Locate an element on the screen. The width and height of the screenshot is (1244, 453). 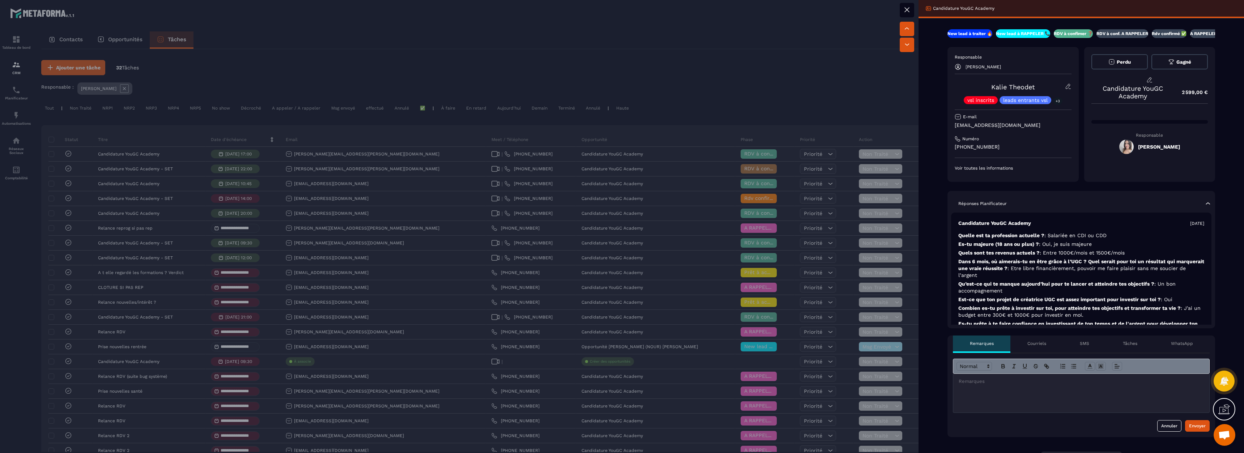
p: Tâches is located at coordinates (1130, 344).